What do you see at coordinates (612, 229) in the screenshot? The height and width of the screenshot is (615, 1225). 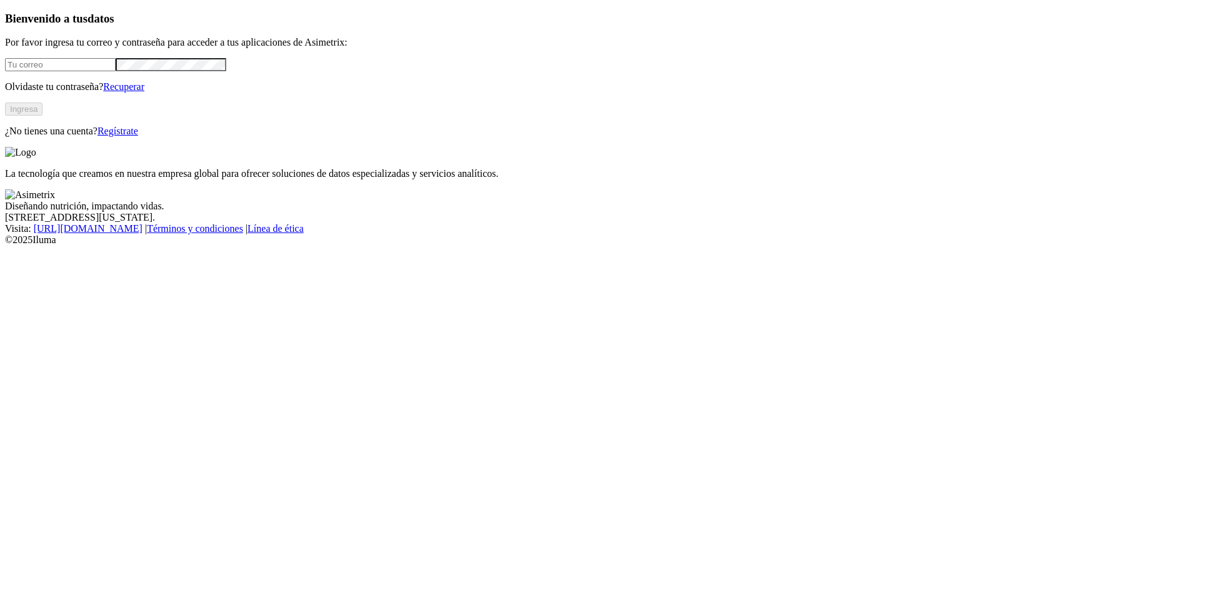 I see `div: Visita : | |` at bounding box center [612, 229].